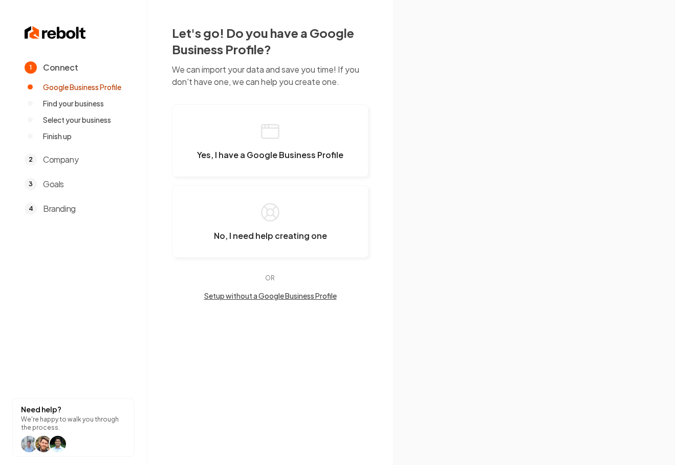  Describe the element at coordinates (41, 409) in the screenshot. I see `strong: Need help?` at that location.